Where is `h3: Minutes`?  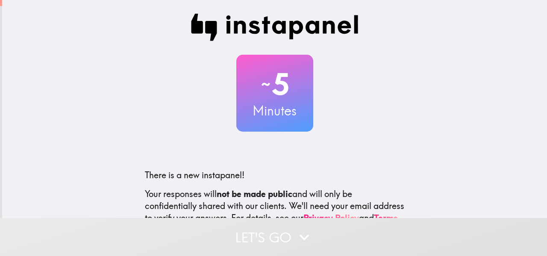 h3: Minutes is located at coordinates (275, 111).